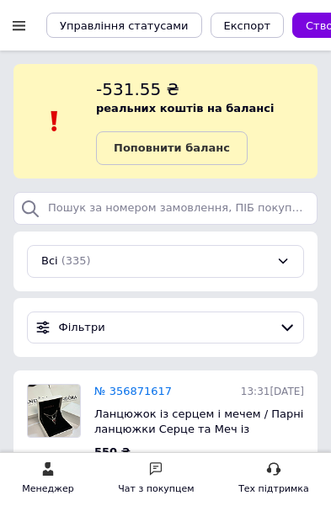 The width and height of the screenshot is (331, 506). Describe the element at coordinates (54, 411) in the screenshot. I see `img: Фото товару` at that location.